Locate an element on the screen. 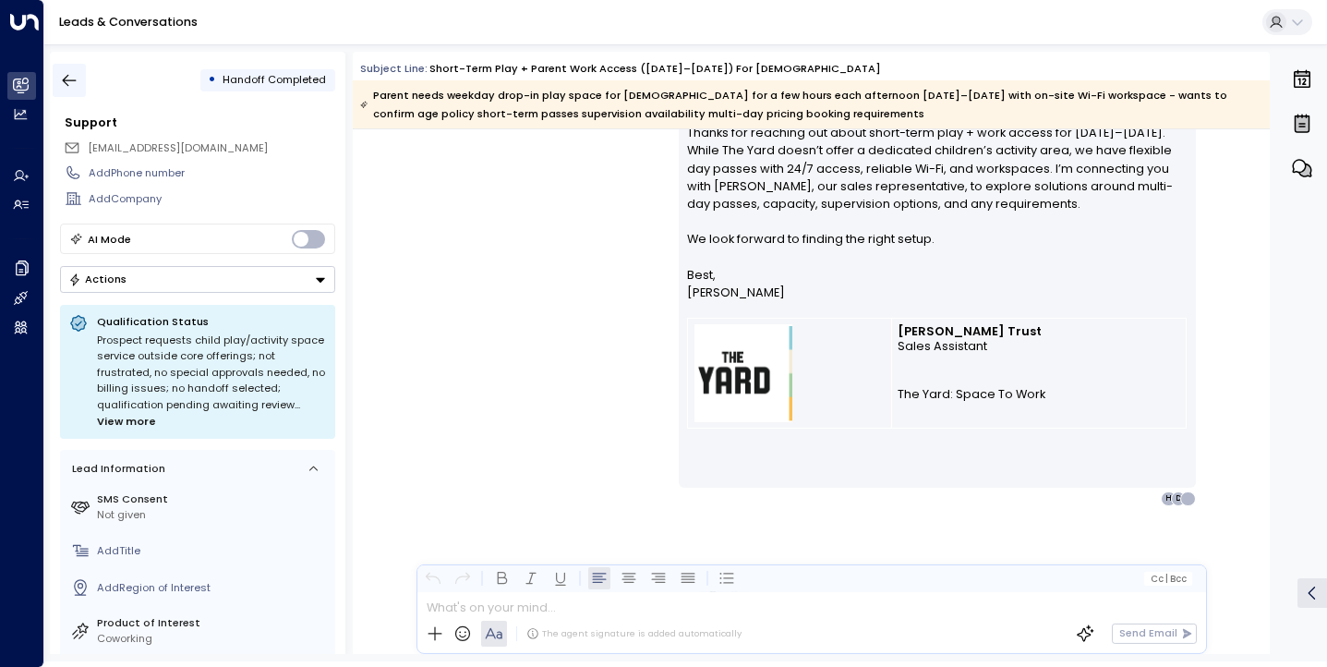 Image resolution: width=1327 pixels, height=667 pixels. a: Leads & Conversations is located at coordinates (128, 21).